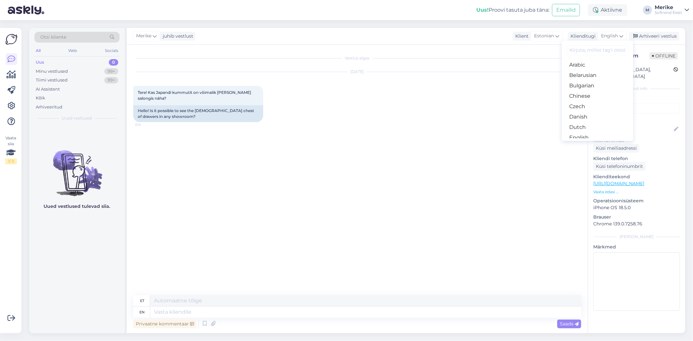 The width and height of the screenshot is (693, 341). Describe the element at coordinates (633, 129) in the screenshot. I see `input: Lisa nimi` at that location.